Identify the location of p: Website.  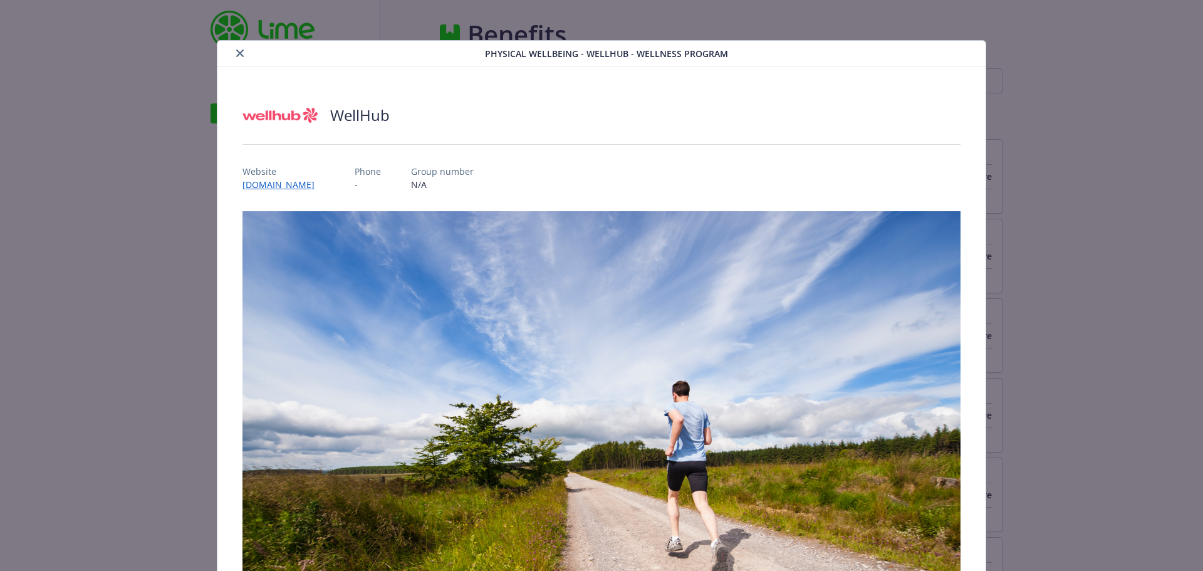
(283, 171).